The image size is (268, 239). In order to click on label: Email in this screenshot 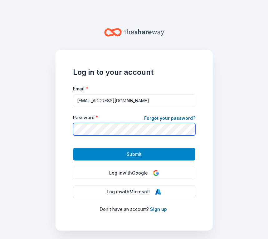, I will do `click(81, 89)`.